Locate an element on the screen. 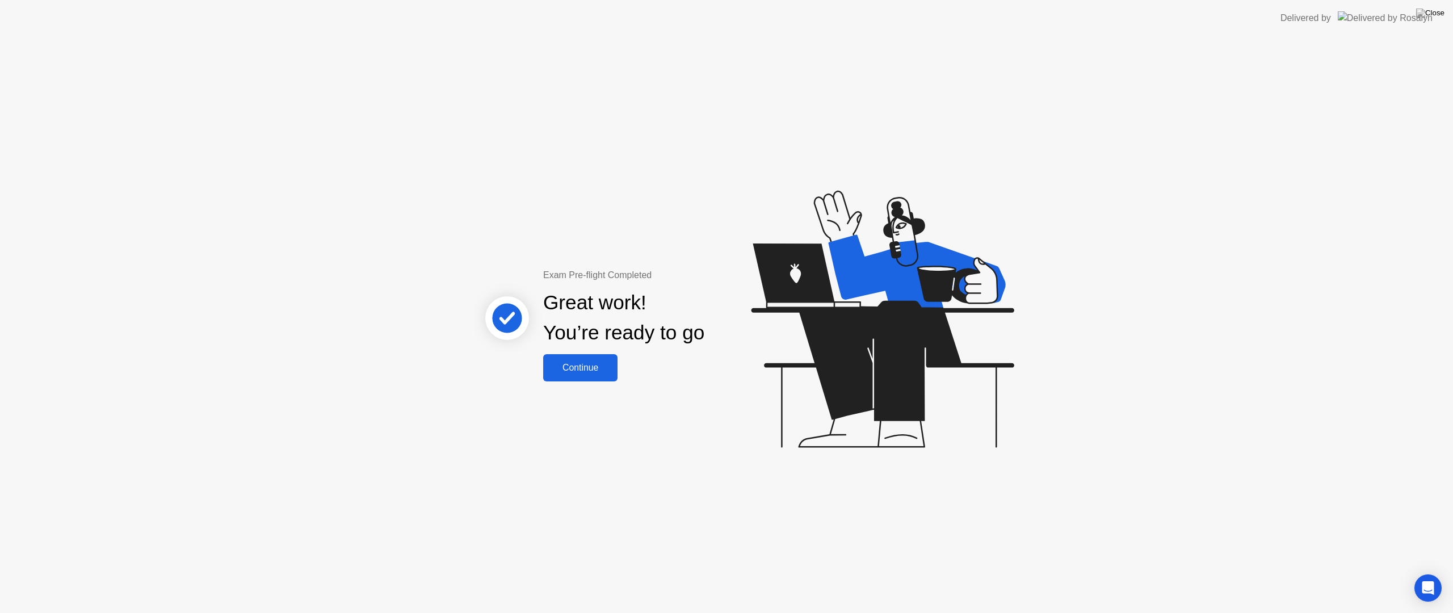 Image resolution: width=1453 pixels, height=613 pixels. div: Open Intercom Messenger is located at coordinates (1428, 588).